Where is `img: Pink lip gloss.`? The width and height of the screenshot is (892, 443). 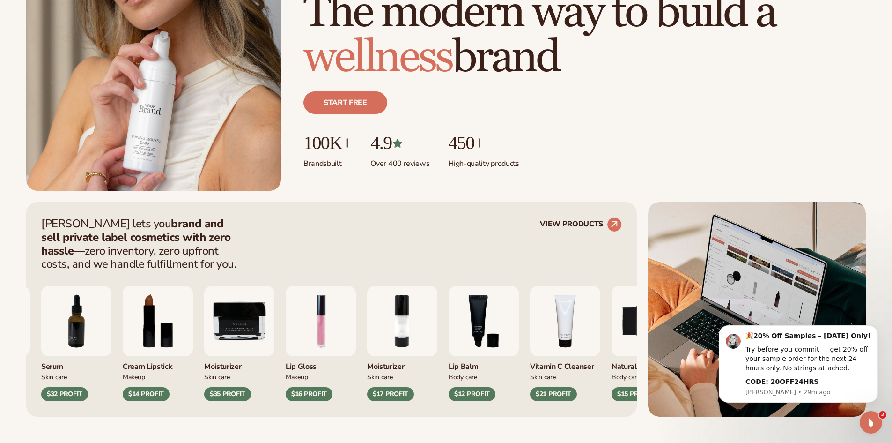
img: Pink lip gloss. is located at coordinates (321, 321).